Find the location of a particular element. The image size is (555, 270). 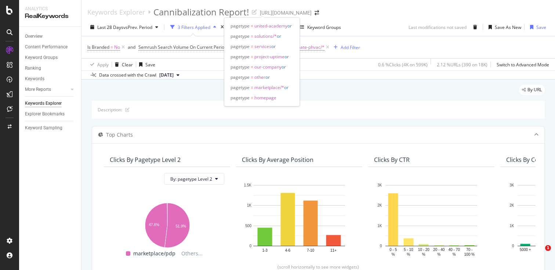

text: 11+ is located at coordinates (333, 250).